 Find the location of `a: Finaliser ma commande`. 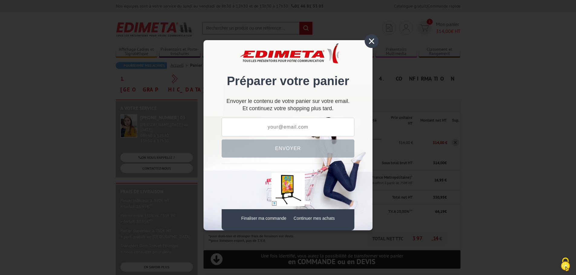

a: Finaliser ma commande is located at coordinates (264, 219).